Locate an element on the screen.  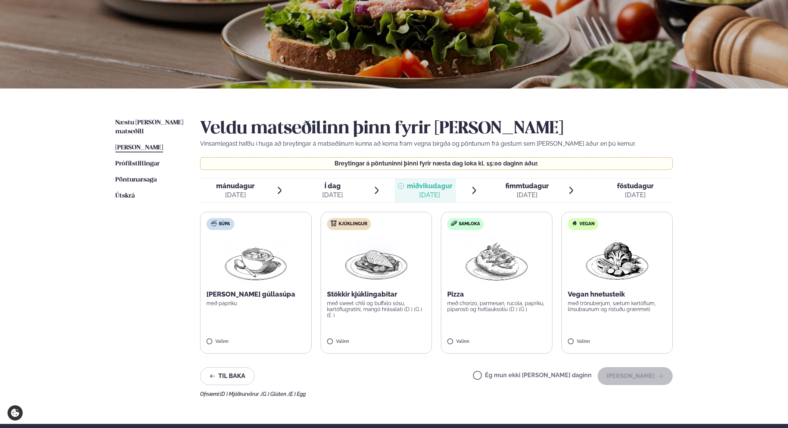
img: sandwich-new-16px.svg is located at coordinates (454, 223).